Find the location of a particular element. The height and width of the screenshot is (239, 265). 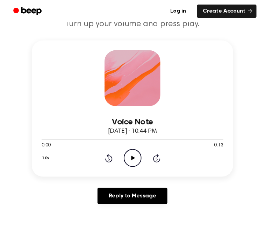

p: Turn up your volume and press play. is located at coordinates (133, 24).